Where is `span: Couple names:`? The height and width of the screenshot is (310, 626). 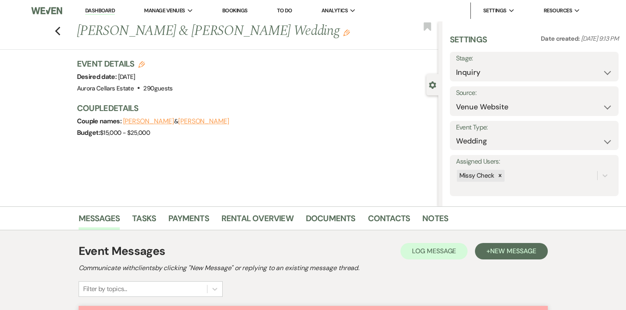
span: Couple names: is located at coordinates (100, 121).